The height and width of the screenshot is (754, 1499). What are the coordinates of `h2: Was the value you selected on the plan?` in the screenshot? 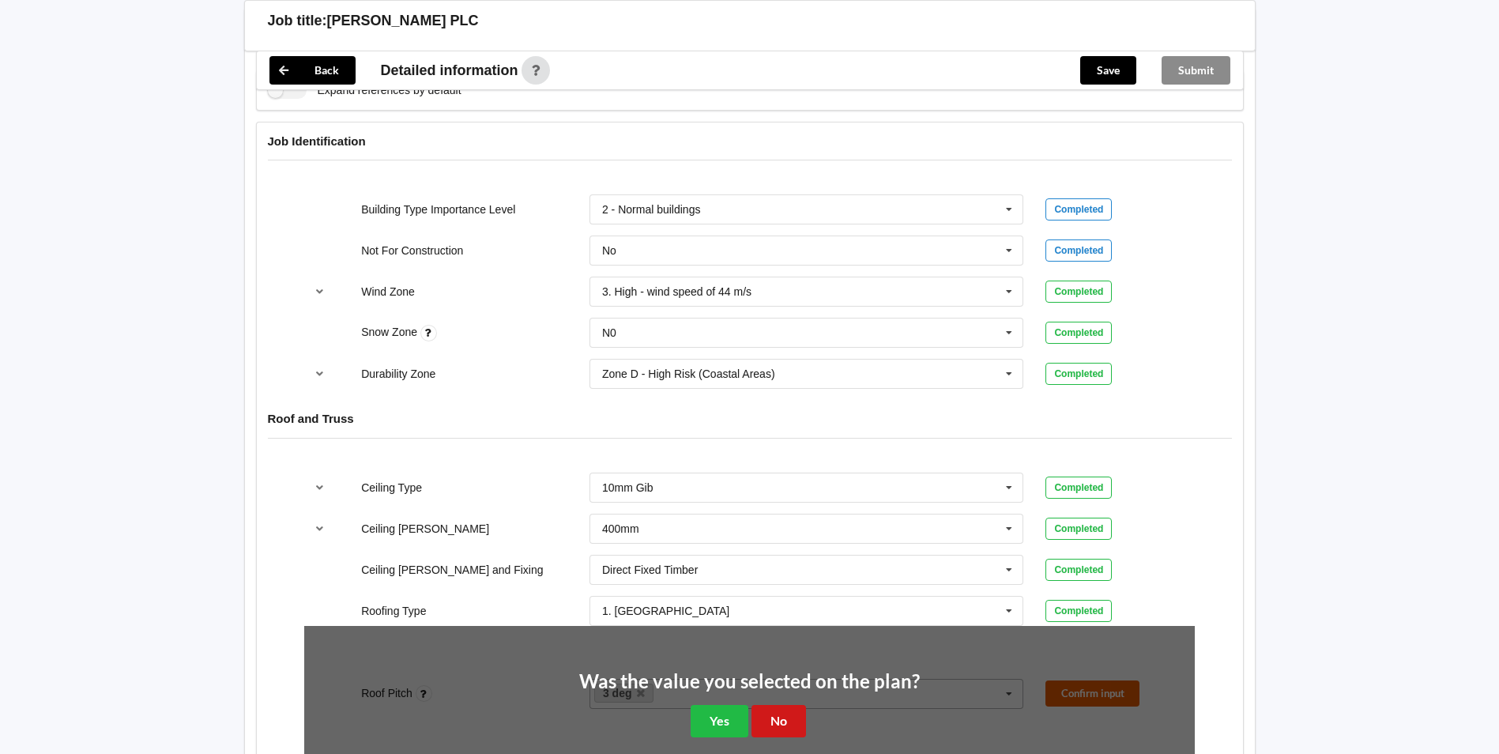 It's located at (749, 681).